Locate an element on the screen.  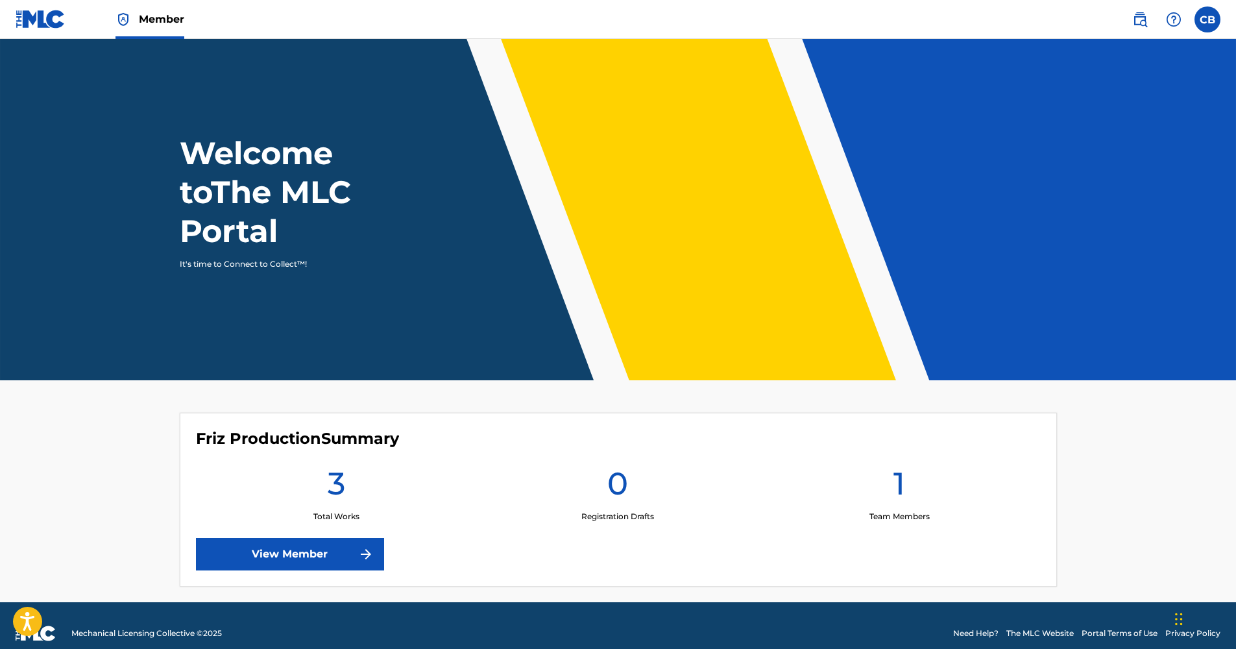
p: Total Works is located at coordinates (336, 516).